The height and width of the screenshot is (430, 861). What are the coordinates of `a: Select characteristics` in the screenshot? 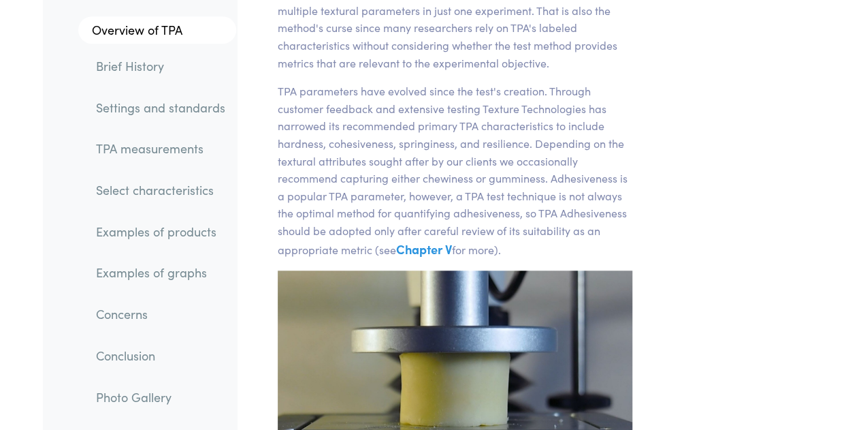 It's located at (161, 190).